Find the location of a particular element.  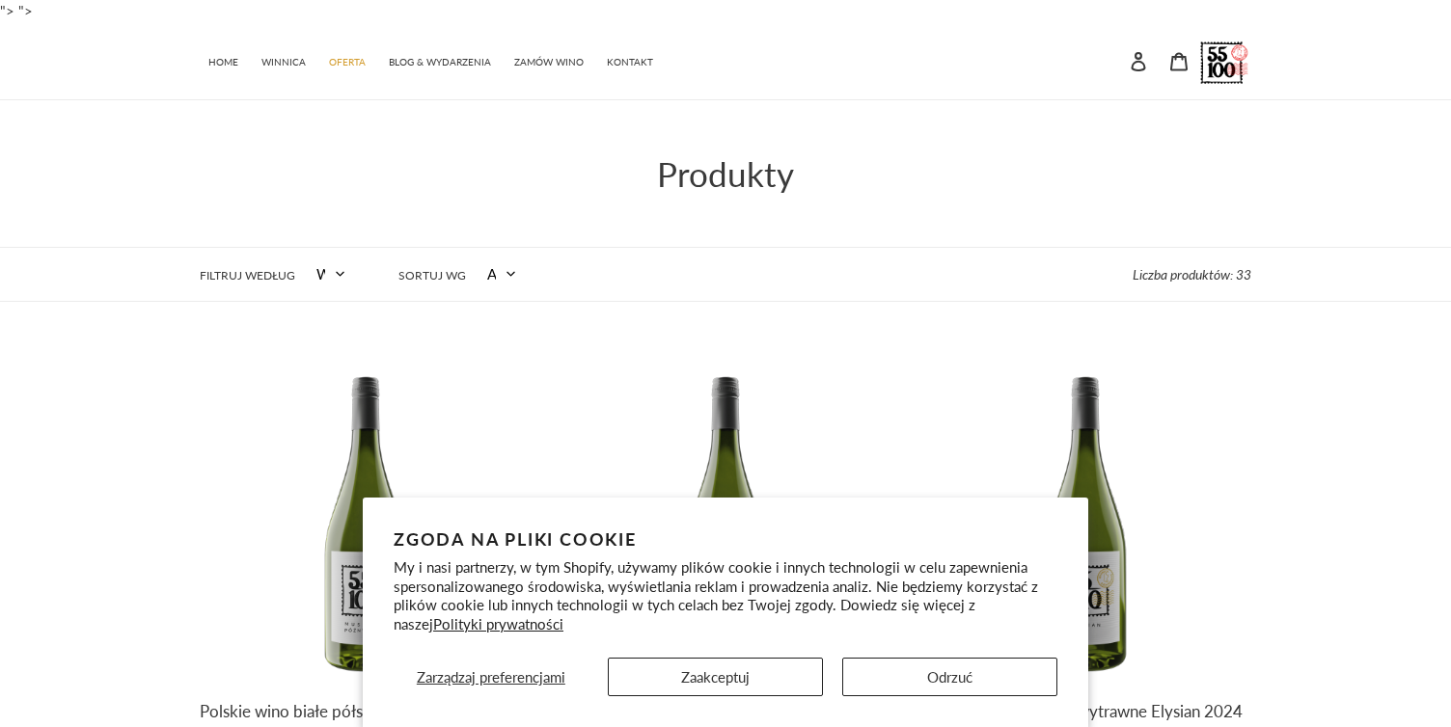

label: Filtruj według is located at coordinates (247, 276).